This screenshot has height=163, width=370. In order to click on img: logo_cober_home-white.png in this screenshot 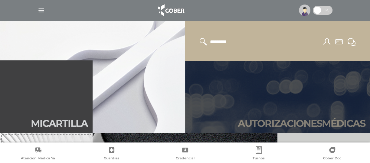, I will do `click(170, 10)`.